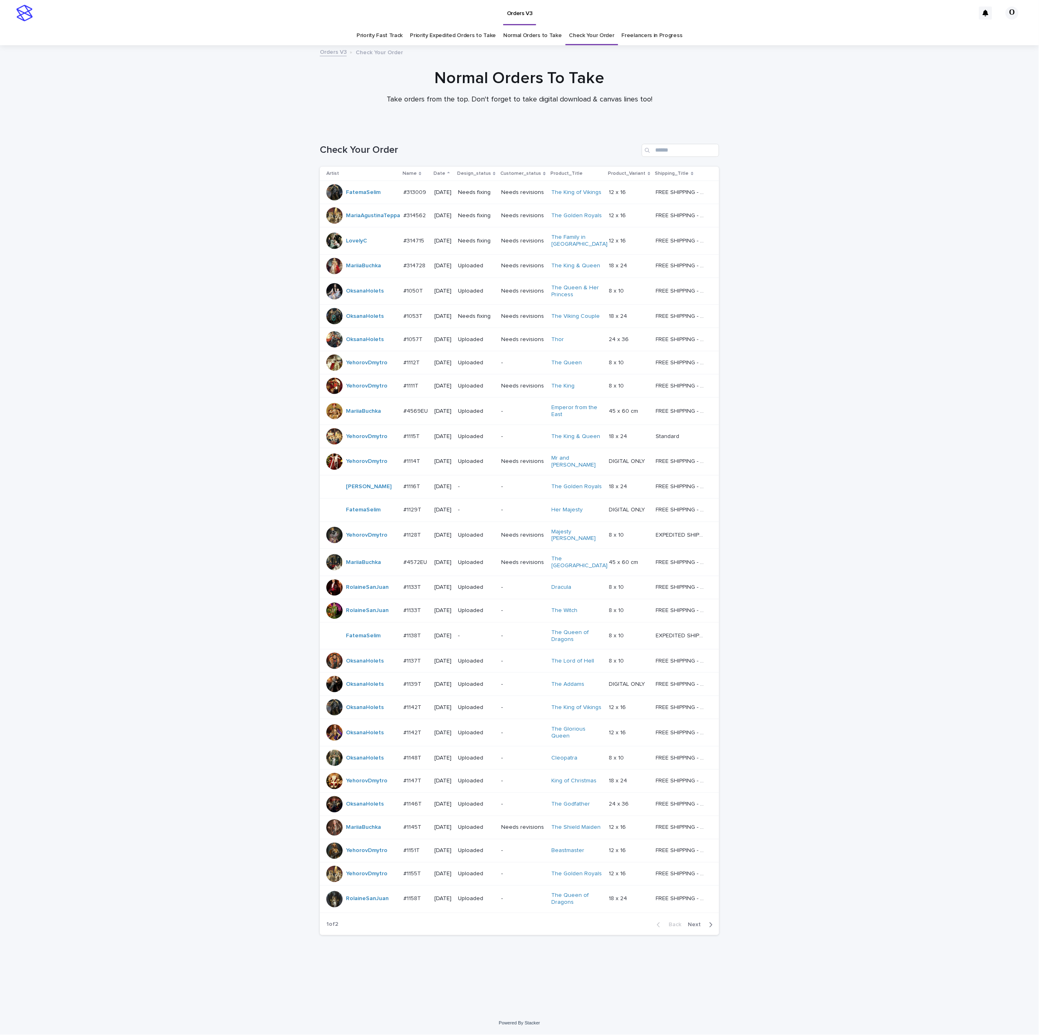  What do you see at coordinates (332, 925) in the screenshot?
I see `p: 1 of 2` at bounding box center [332, 925].